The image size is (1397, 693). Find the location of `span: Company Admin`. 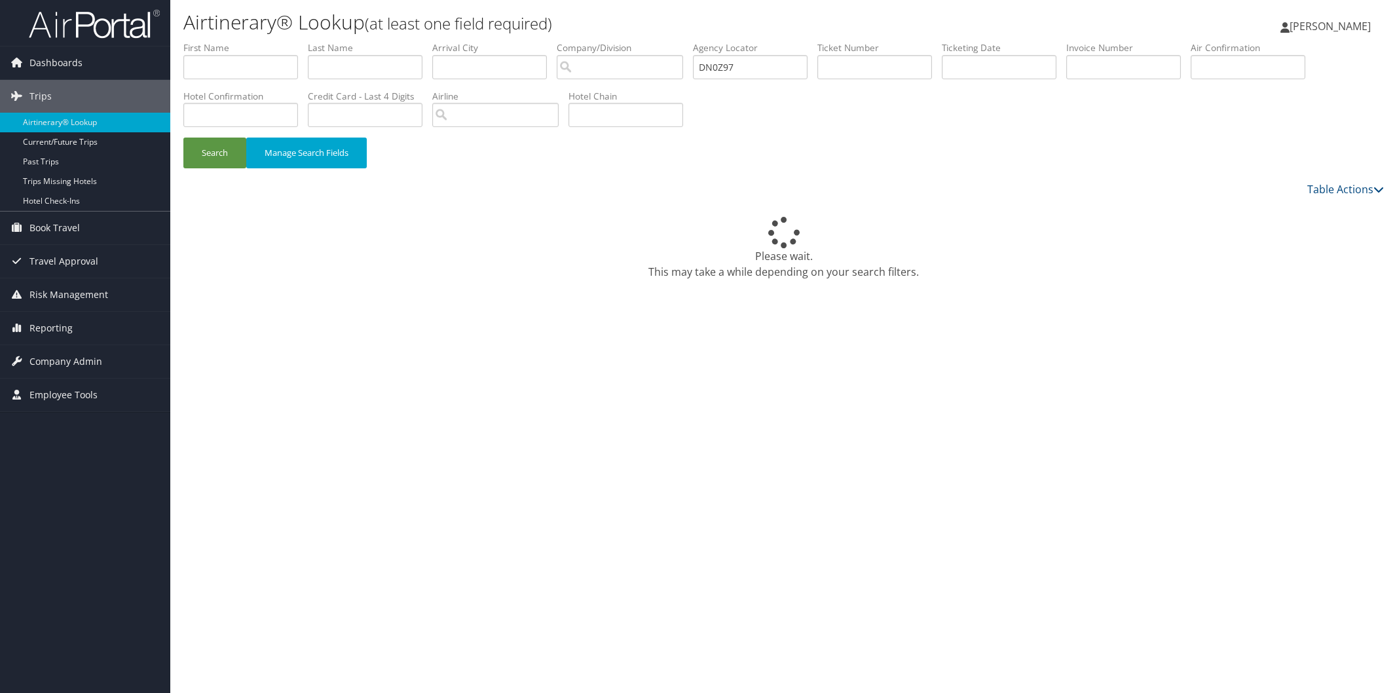

span: Company Admin is located at coordinates (66, 362).